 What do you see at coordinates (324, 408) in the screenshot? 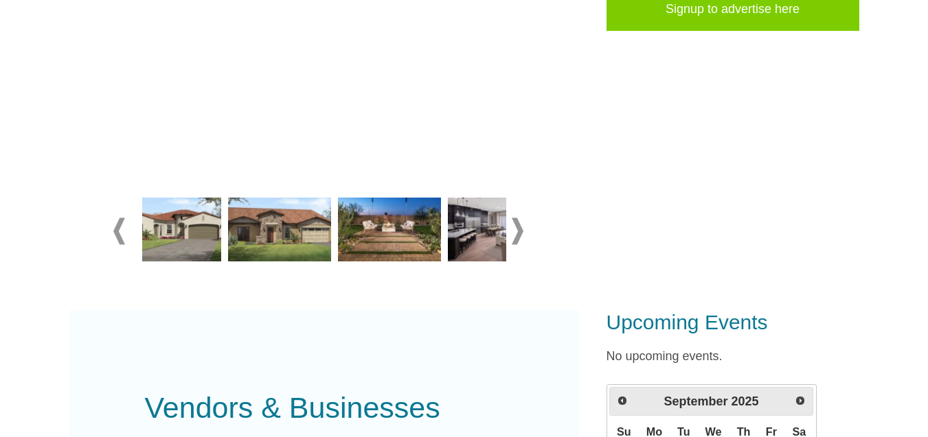
I see `div: Vendors & Businesses` at bounding box center [324, 408].